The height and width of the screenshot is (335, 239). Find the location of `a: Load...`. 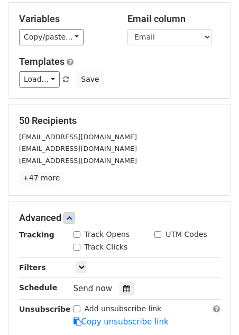

a: Load... is located at coordinates (39, 79).